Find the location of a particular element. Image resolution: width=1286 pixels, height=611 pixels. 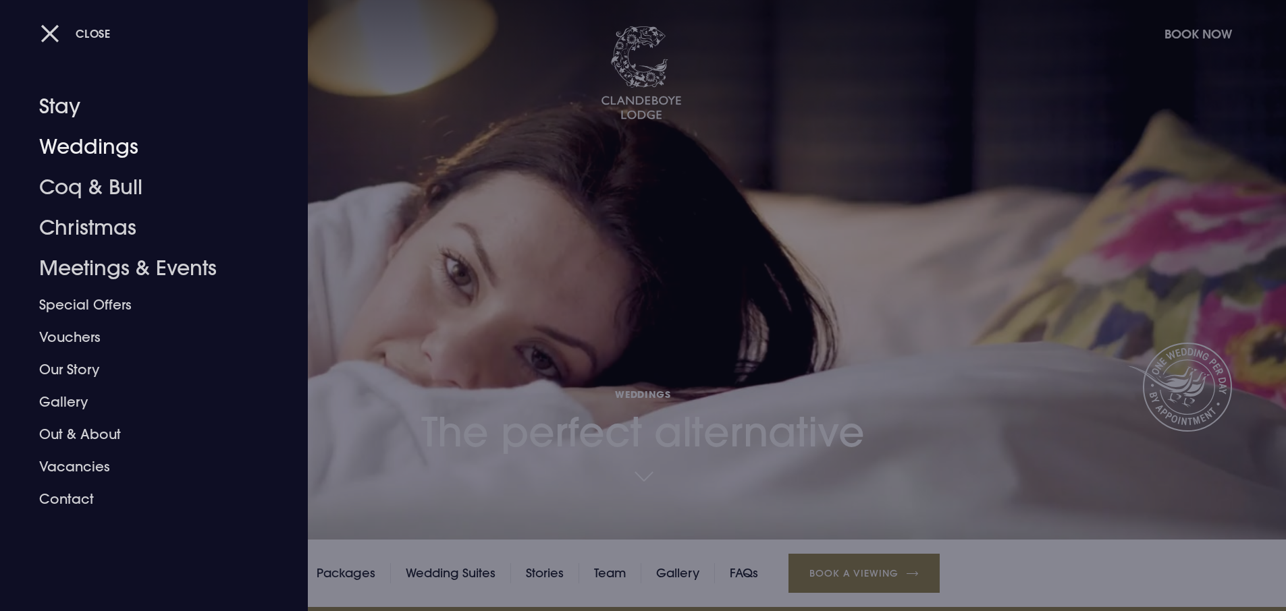

a: Stay is located at coordinates (146, 107).